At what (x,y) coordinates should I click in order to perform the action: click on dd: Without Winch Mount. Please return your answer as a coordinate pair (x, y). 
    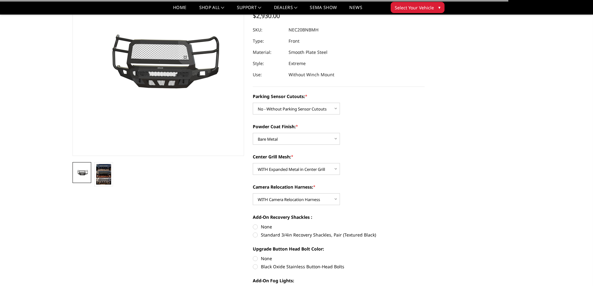
    Looking at the image, I should click on (312, 75).